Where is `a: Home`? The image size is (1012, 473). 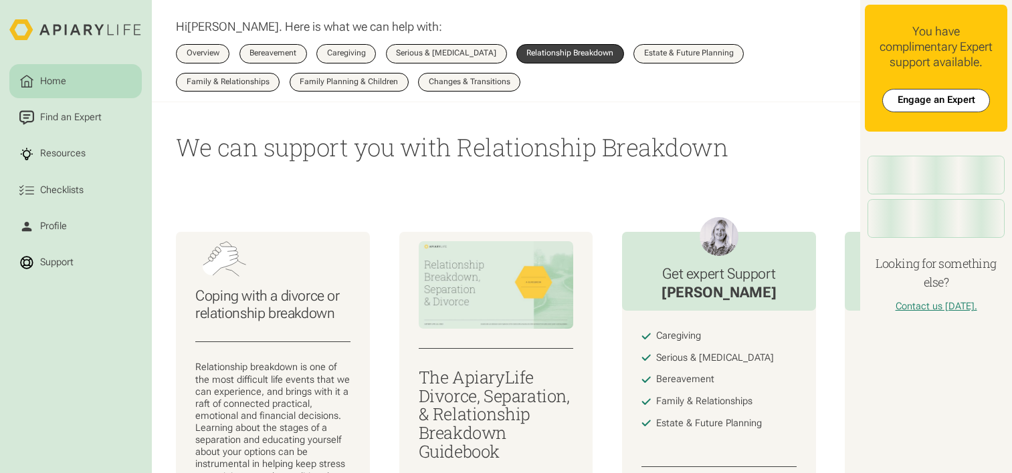
a: Home is located at coordinates (76, 81).